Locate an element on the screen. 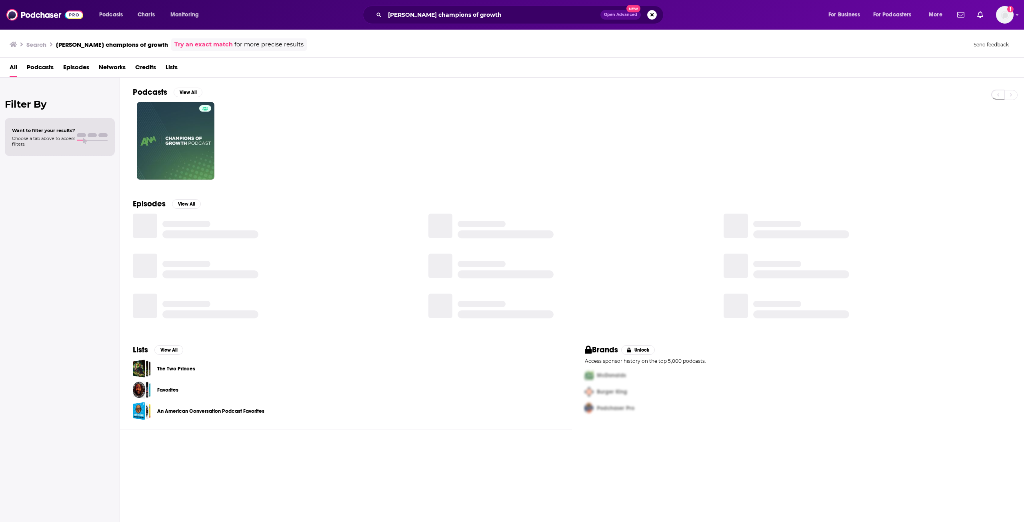  span: For Podcasters is located at coordinates (893, 15).